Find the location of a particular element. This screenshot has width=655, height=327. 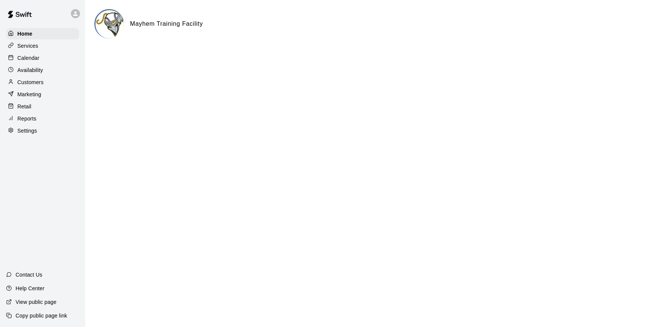

div: Marketing is located at coordinates (42, 94).